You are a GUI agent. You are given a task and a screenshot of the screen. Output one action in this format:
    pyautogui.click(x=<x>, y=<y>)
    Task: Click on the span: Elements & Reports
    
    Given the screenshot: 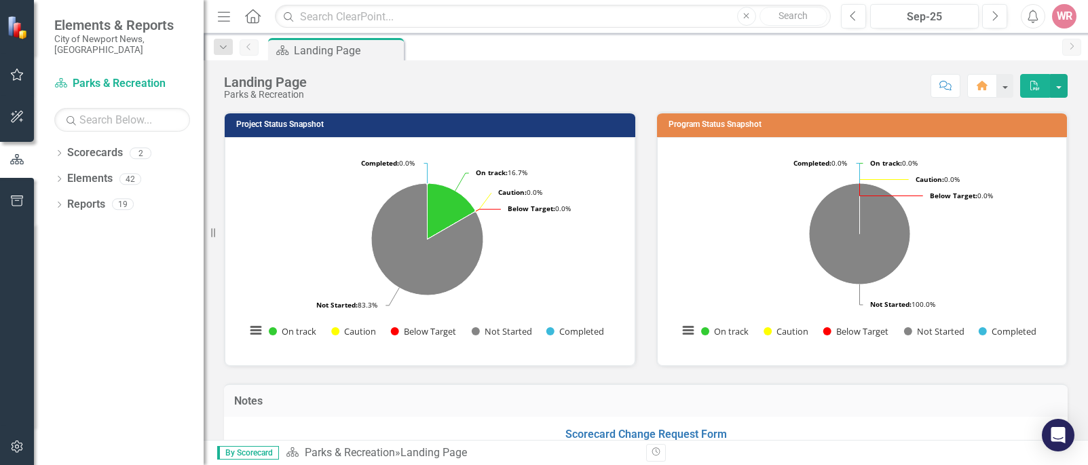 What is the action you would take?
    pyautogui.click(x=122, y=25)
    